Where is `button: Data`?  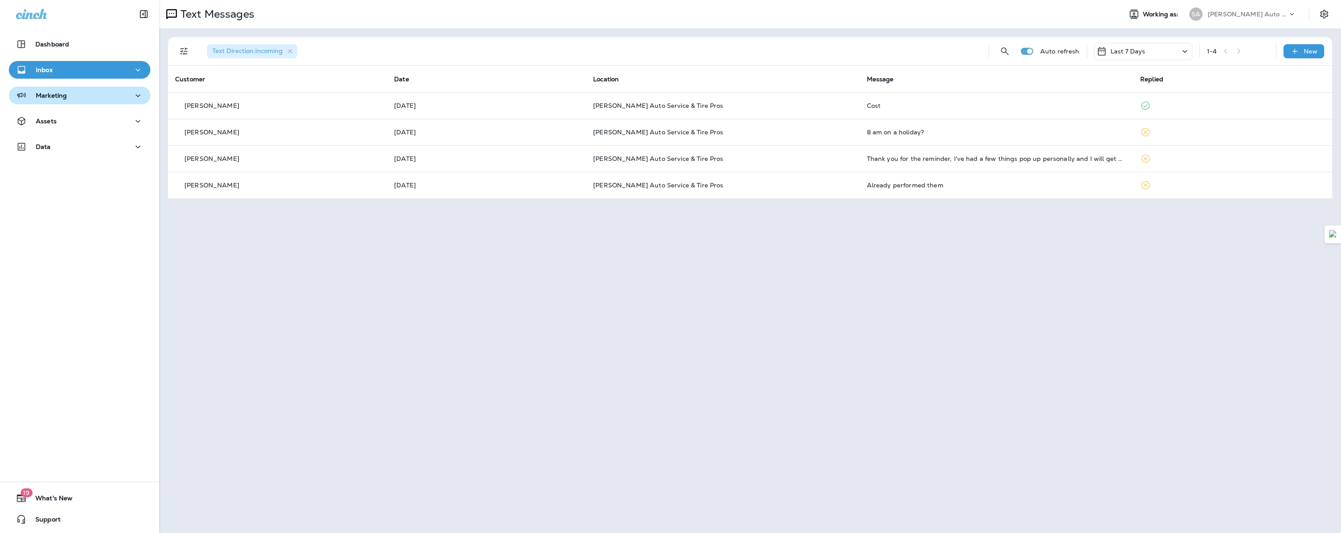 button: Data is located at coordinates (80, 147).